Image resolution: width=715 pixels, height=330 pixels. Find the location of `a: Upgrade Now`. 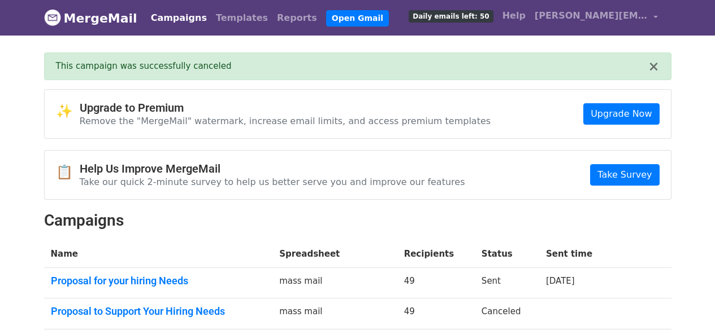

a: Upgrade Now is located at coordinates (621, 114).